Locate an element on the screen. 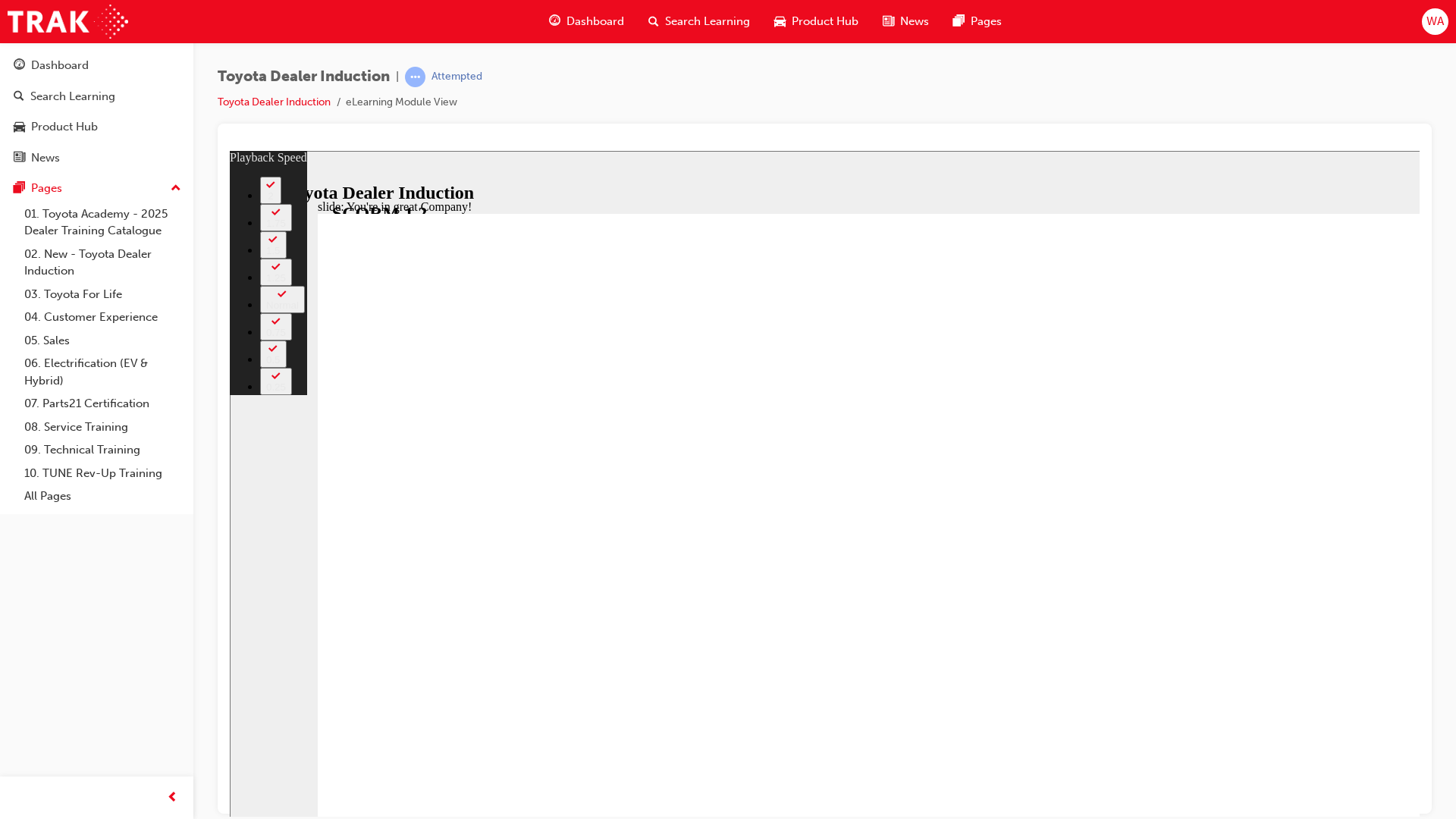 This screenshot has width=1456, height=819. a: Toyota Dealer Induction is located at coordinates (274, 102).